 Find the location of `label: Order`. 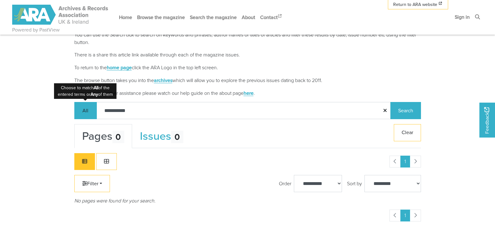

label: Order is located at coordinates (285, 184).